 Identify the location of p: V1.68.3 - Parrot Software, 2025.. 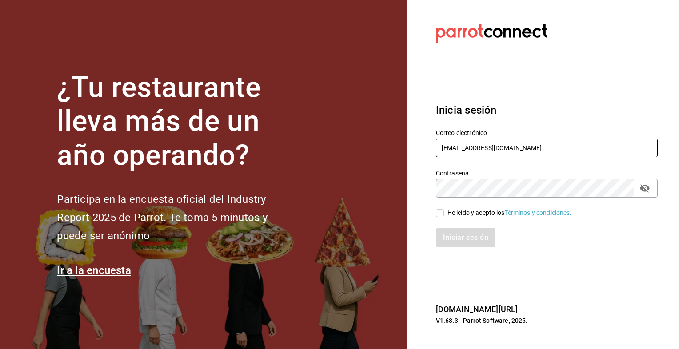
(546, 321).